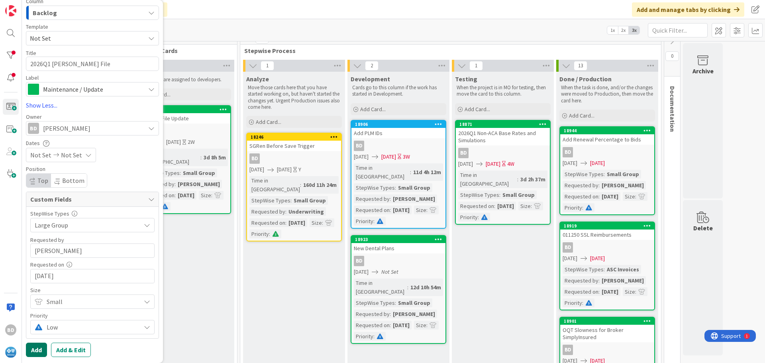  I want to click on p: Move those cards here that you have started working on, but haven't started the changes yet. Urge..., so click(294, 97).